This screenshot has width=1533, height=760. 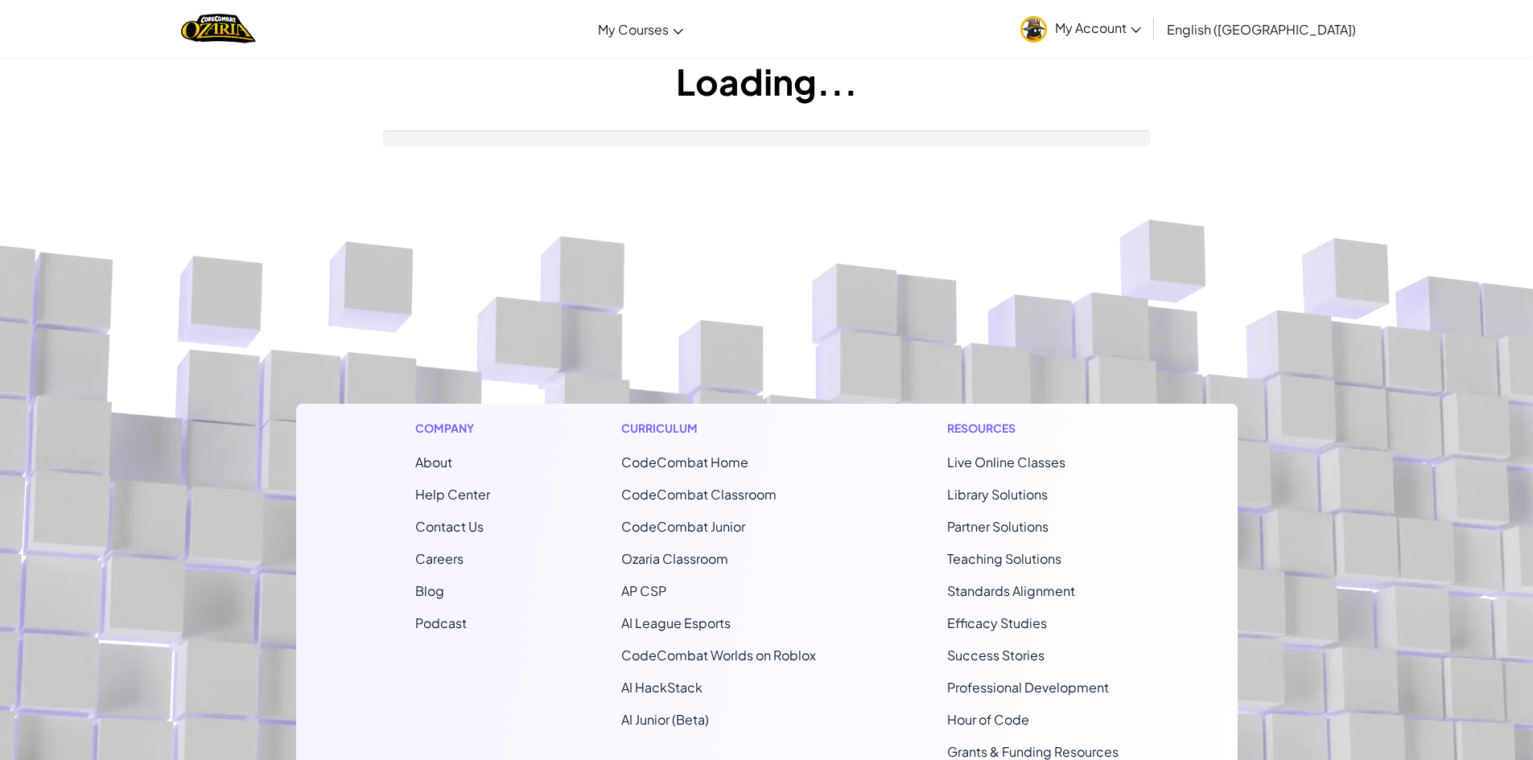 What do you see at coordinates (434, 462) in the screenshot?
I see `a: About` at bounding box center [434, 462].